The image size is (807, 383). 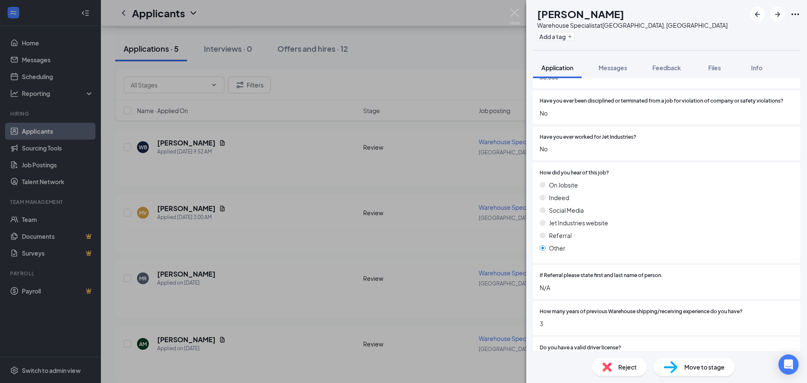 What do you see at coordinates (777, 14) in the screenshot?
I see `button: ArrowRight` at bounding box center [777, 14].